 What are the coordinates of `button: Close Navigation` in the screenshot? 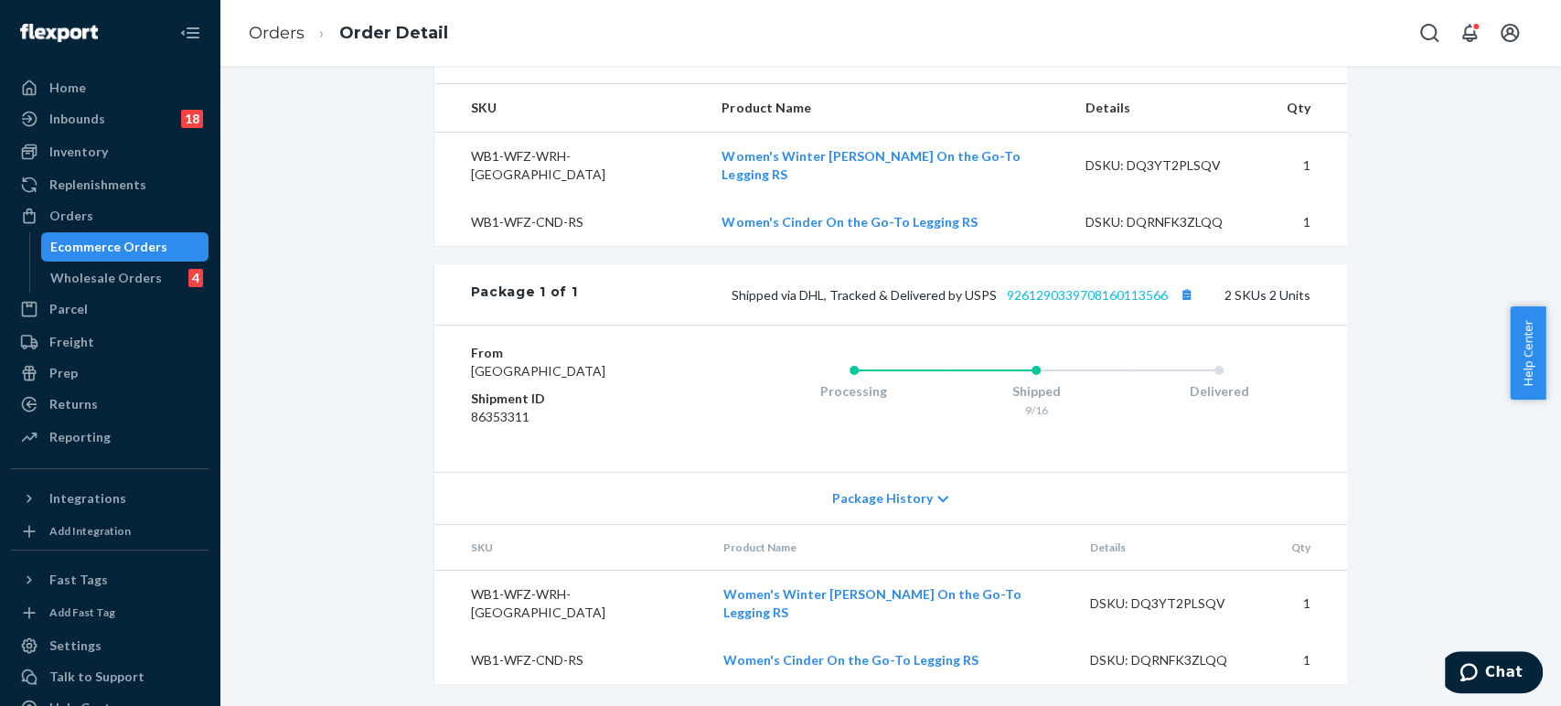 It's located at (190, 33).